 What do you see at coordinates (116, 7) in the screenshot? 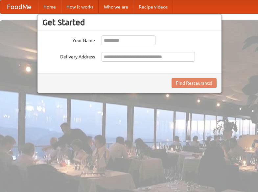
I see `a: Who we are` at bounding box center [116, 7].